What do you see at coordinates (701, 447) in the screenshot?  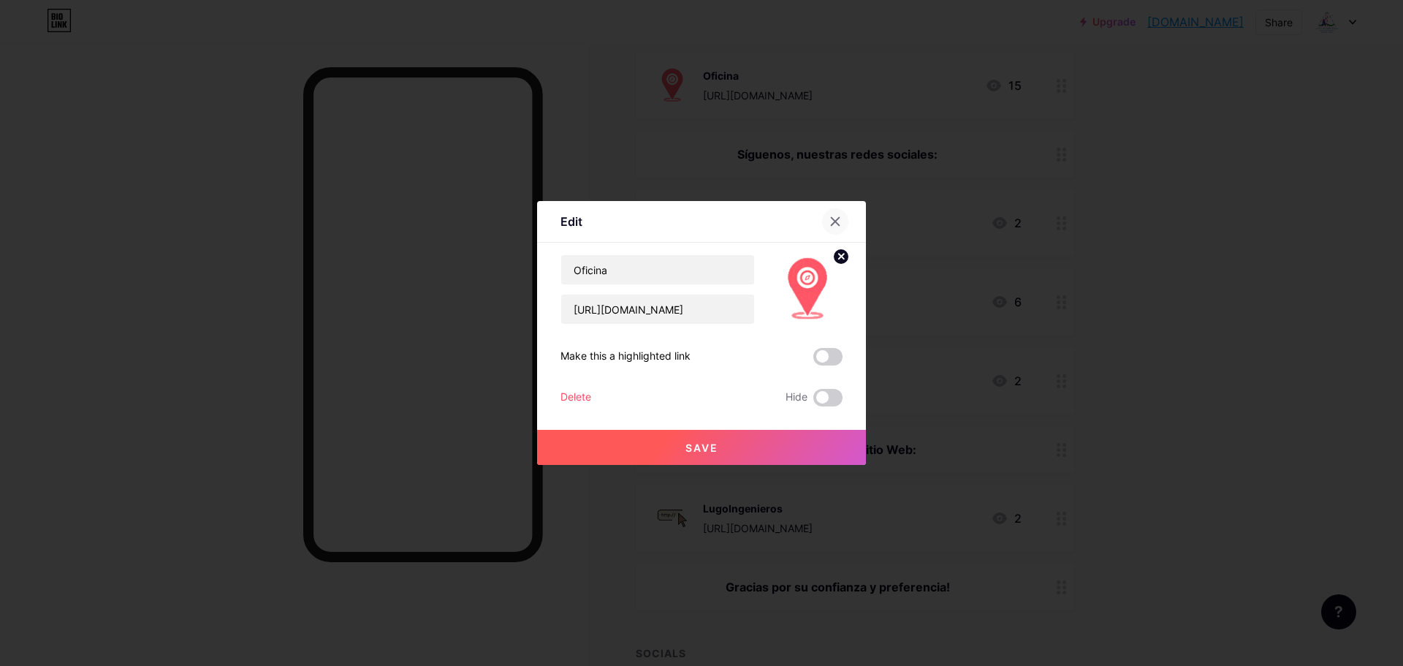 I see `button: Save` at bounding box center [701, 447].